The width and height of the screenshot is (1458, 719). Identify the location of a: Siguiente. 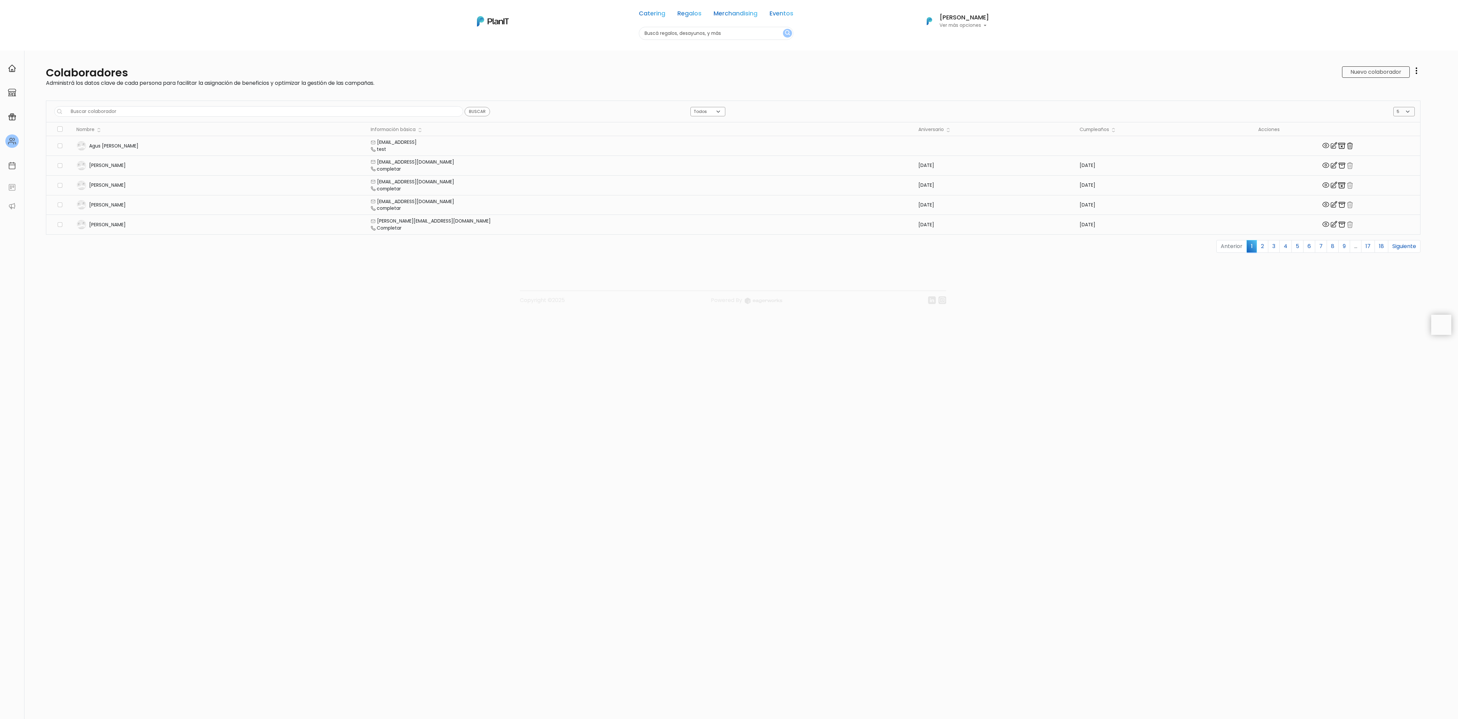
(1404, 246).